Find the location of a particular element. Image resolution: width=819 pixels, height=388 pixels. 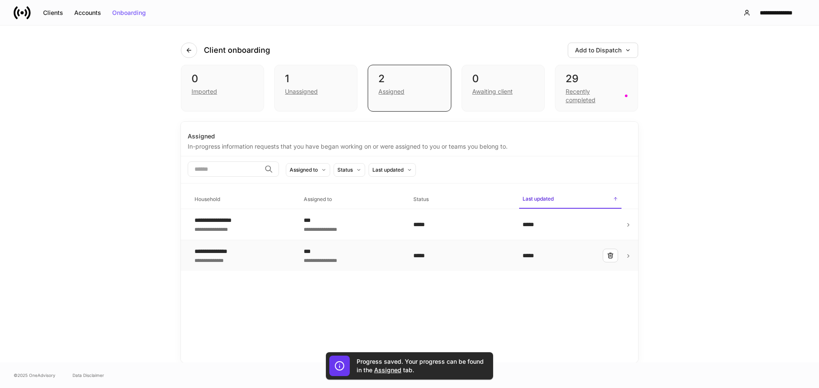

div: Imported is located at coordinates (204, 92).